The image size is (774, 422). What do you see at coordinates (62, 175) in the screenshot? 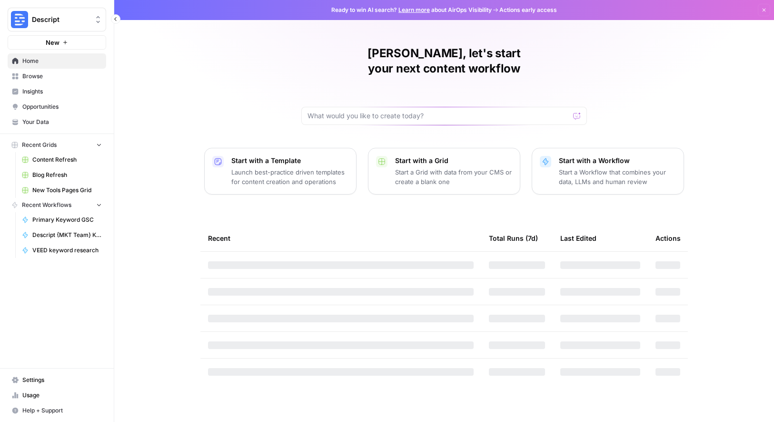
I see `a: Blog Refresh` at bounding box center [62, 175].